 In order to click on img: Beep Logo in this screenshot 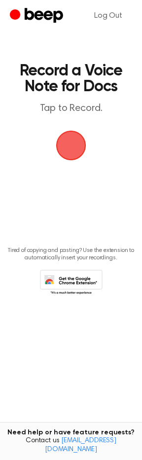, I will do `click(71, 145)`.